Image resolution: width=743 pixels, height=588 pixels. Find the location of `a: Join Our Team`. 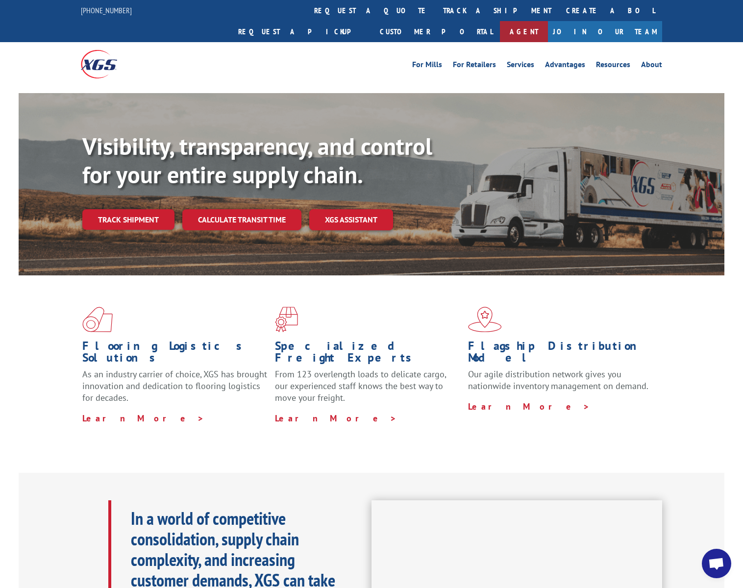

a: Join Our Team is located at coordinates (605, 31).